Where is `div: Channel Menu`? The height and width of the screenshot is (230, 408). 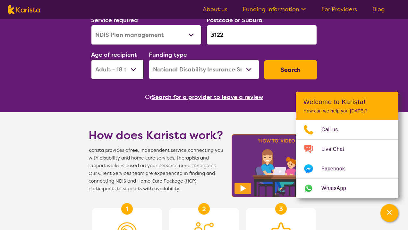
div: Channel Menu is located at coordinates (347, 145).